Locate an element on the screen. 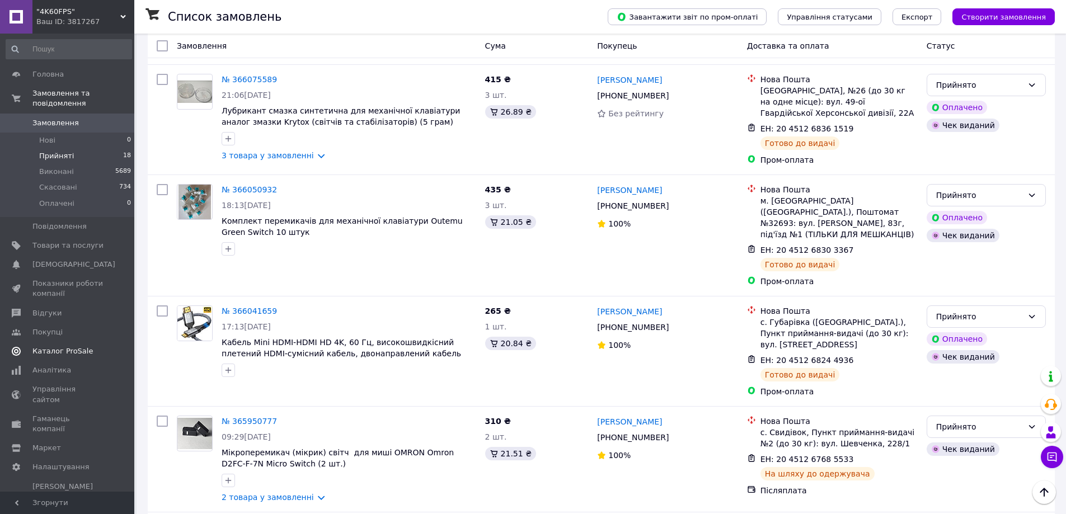 This screenshot has width=1066, height=514. button: Чат з покупцем is located at coordinates (1052, 457).